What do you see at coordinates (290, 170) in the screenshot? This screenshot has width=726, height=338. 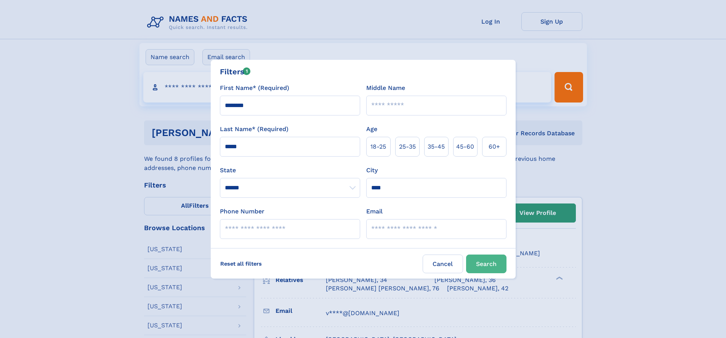 I see `label: State` at bounding box center [290, 170].